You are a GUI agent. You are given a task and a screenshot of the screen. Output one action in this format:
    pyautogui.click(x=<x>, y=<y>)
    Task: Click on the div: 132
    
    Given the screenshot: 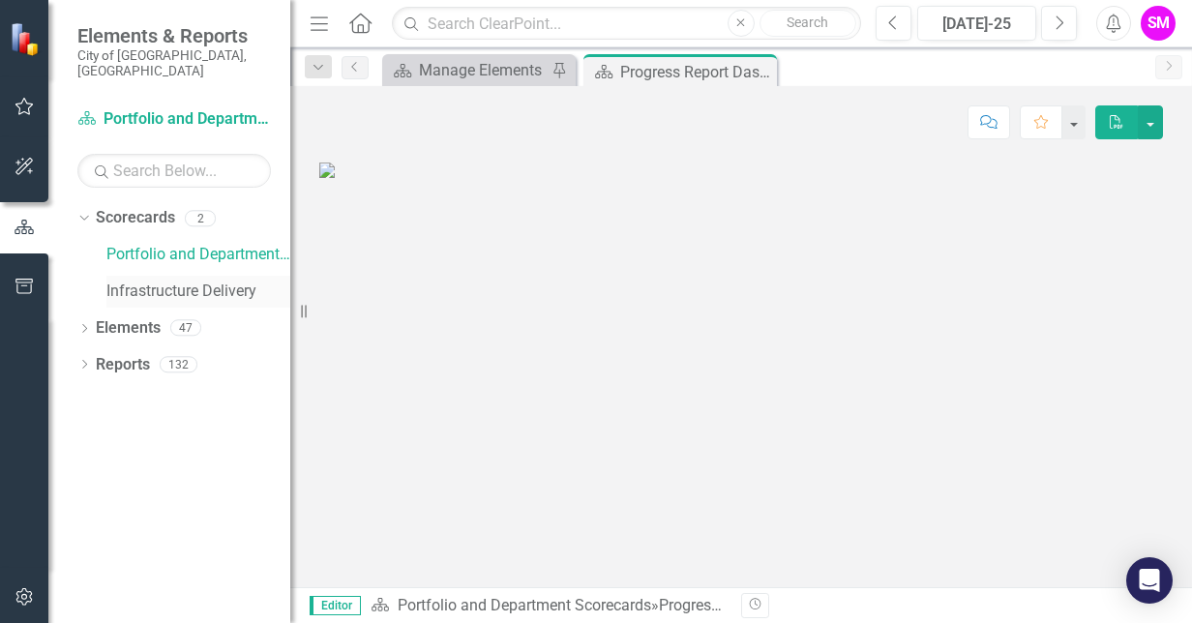 What is the action you would take?
    pyautogui.click(x=178, y=364)
    